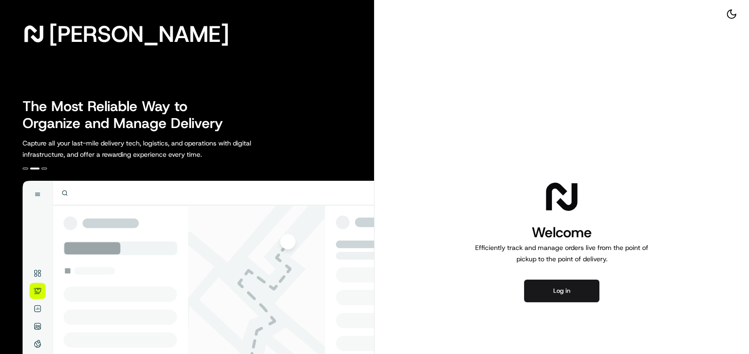 The image size is (749, 354). I want to click on p: Efficiently track and manage orders live from the point of pickup to the point of delivery., so click(561, 253).